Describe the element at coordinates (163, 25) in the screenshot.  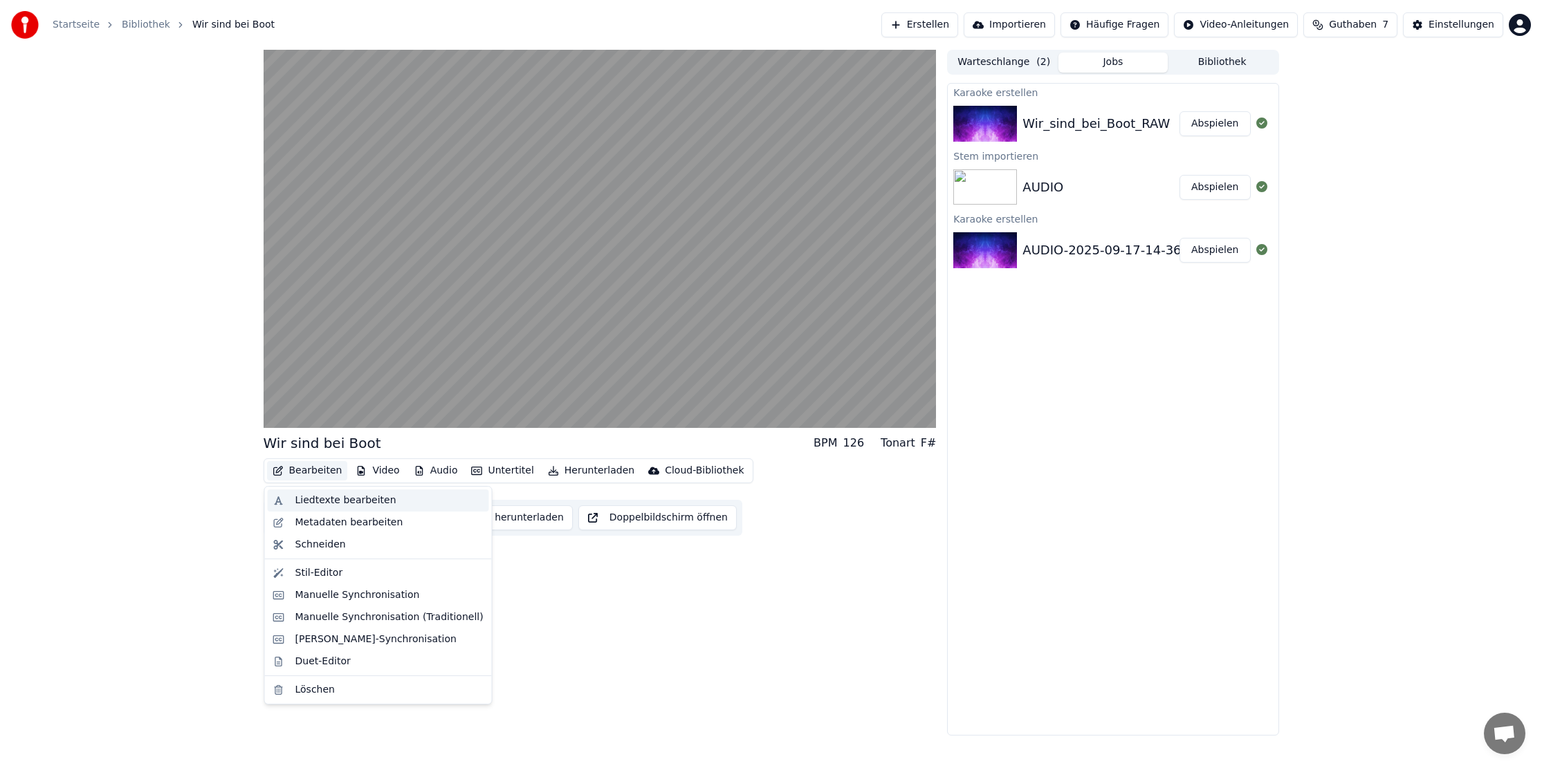
I see `nav: breadcrumb` at that location.